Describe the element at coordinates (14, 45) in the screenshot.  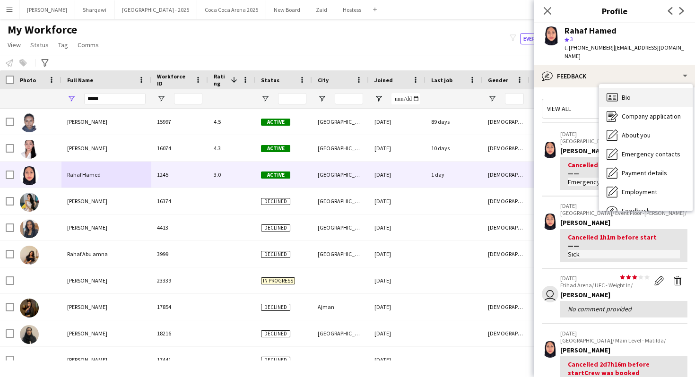
I see `a: View` at that location.